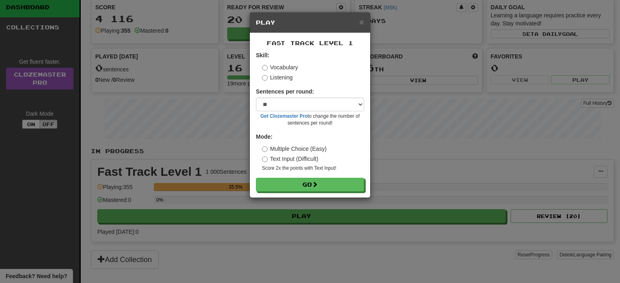 The image size is (620, 283). I want to click on strong: Mode:, so click(264, 137).